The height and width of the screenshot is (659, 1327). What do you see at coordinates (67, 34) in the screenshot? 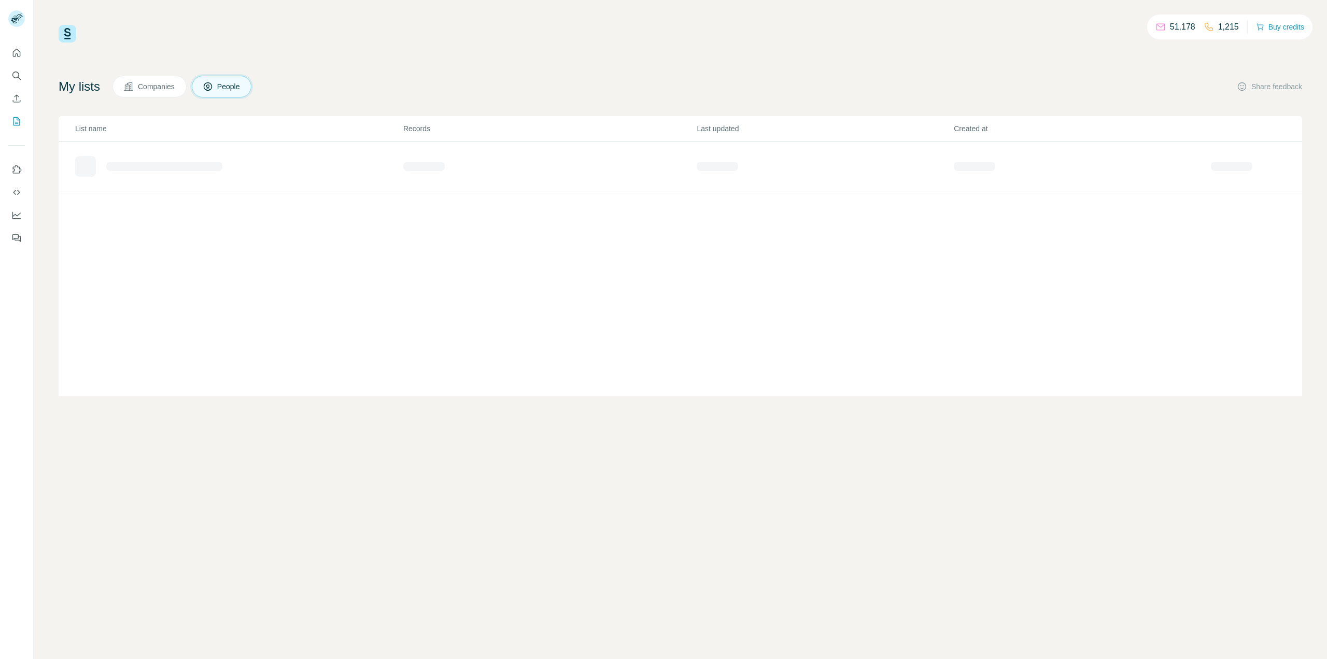
I see `img: Surfe Logo` at bounding box center [67, 34].